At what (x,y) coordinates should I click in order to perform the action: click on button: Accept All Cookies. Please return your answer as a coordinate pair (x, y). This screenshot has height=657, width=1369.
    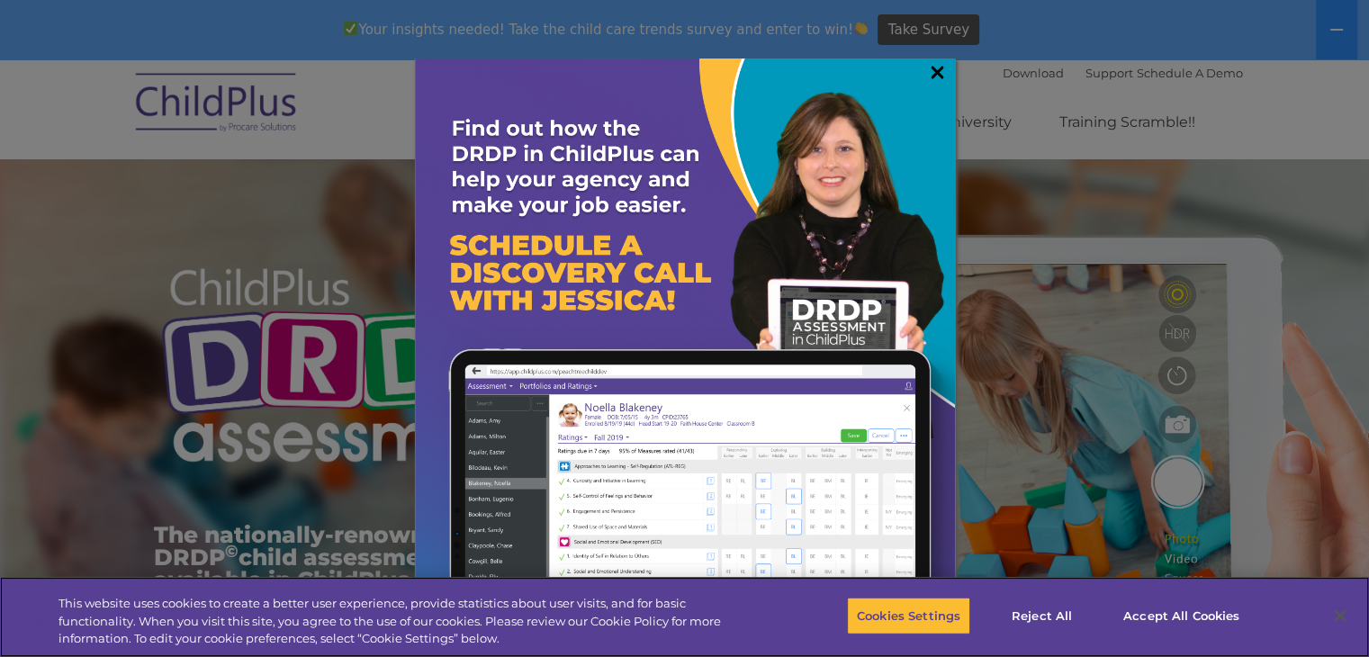
    Looking at the image, I should click on (1181, 616).